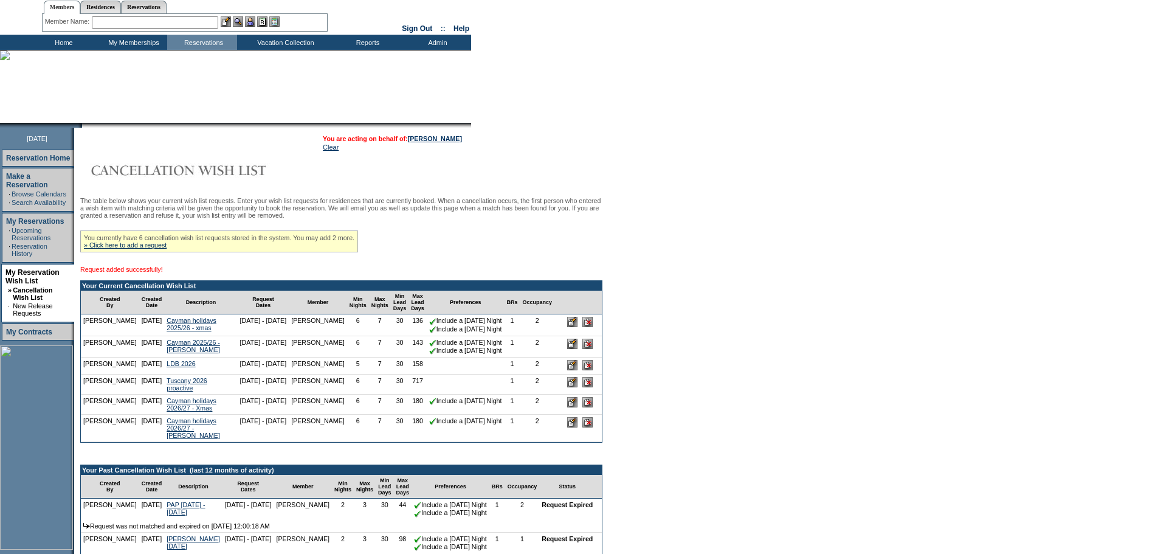 Image resolution: width=1158 pixels, height=554 pixels. Describe the element at coordinates (83, 125) in the screenshot. I see `img: blank.gif` at that location.